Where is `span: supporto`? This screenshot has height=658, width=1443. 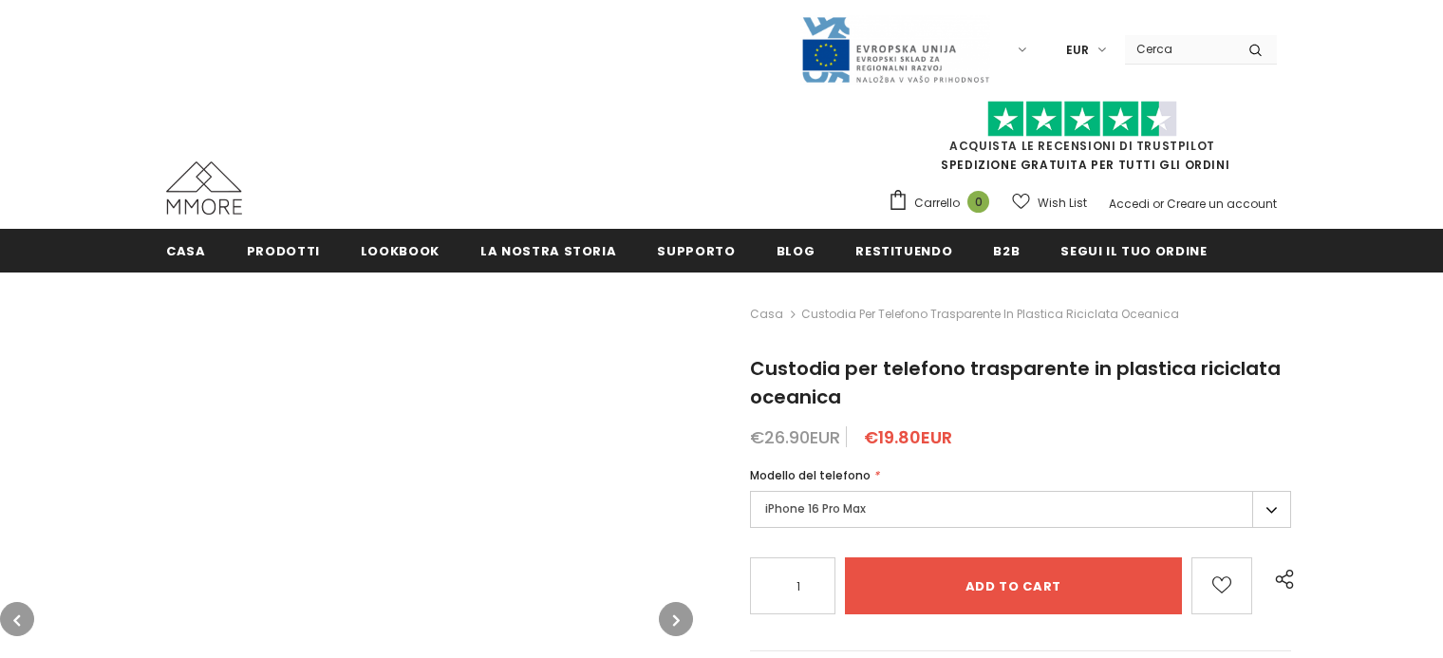 span: supporto is located at coordinates (696, 251).